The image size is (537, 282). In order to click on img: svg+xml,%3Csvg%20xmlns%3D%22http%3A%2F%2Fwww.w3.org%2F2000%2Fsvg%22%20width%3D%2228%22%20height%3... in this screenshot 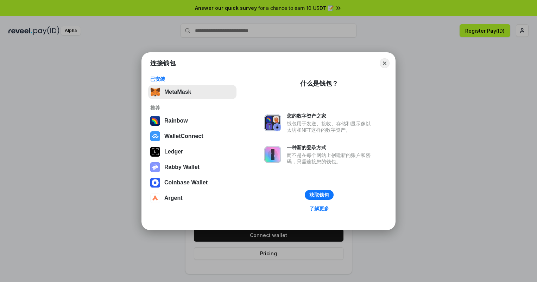, I will do `click(155, 152)`.